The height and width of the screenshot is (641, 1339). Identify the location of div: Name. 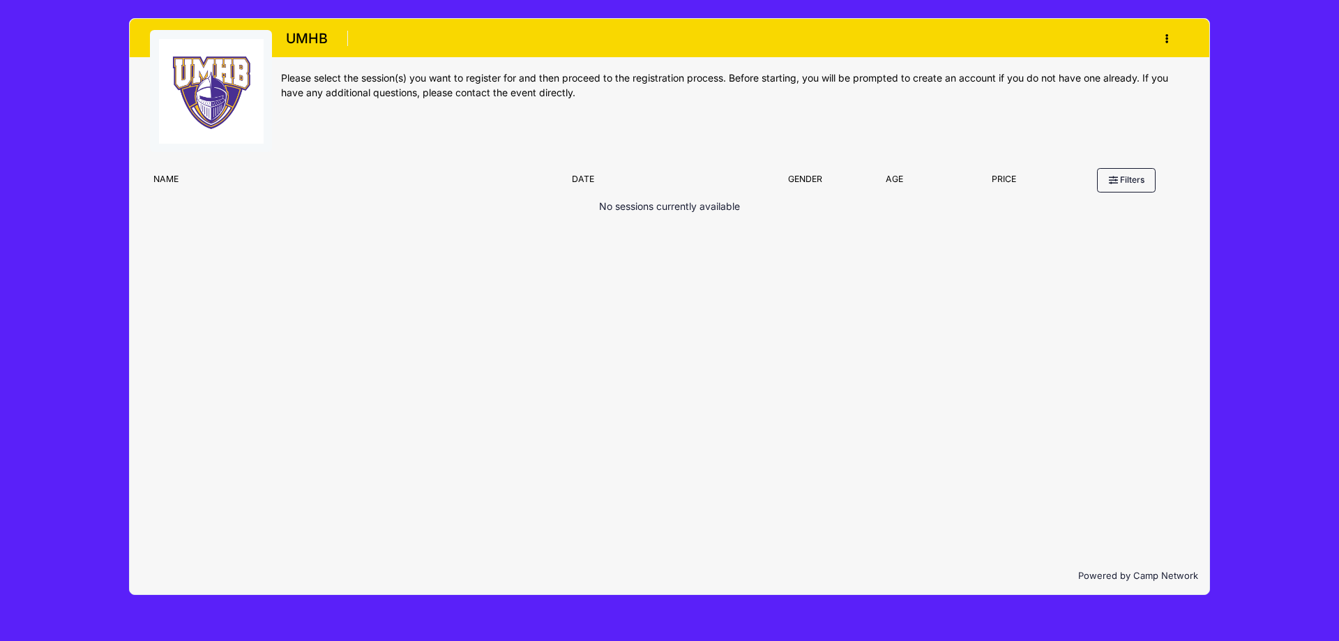
(356, 183).